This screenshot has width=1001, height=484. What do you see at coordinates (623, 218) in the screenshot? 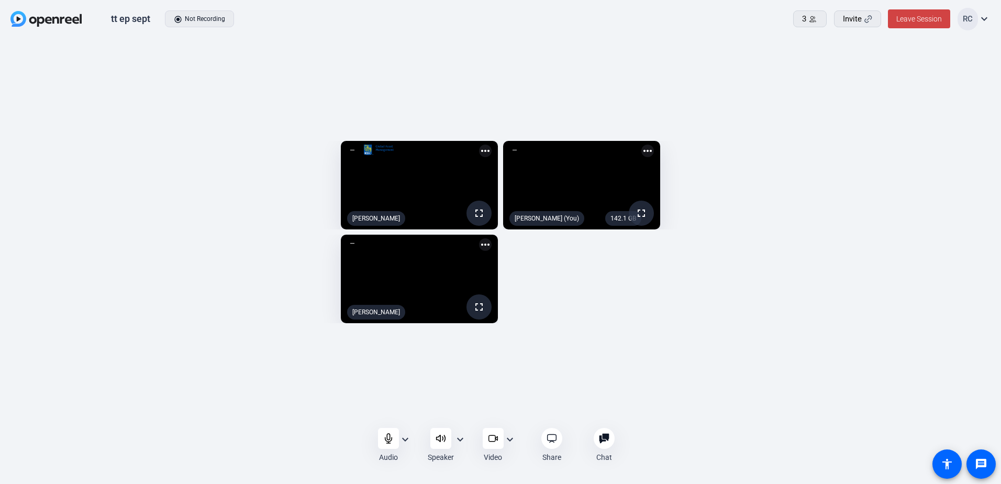
I see `div: 142.1 GB` at bounding box center [623, 218].